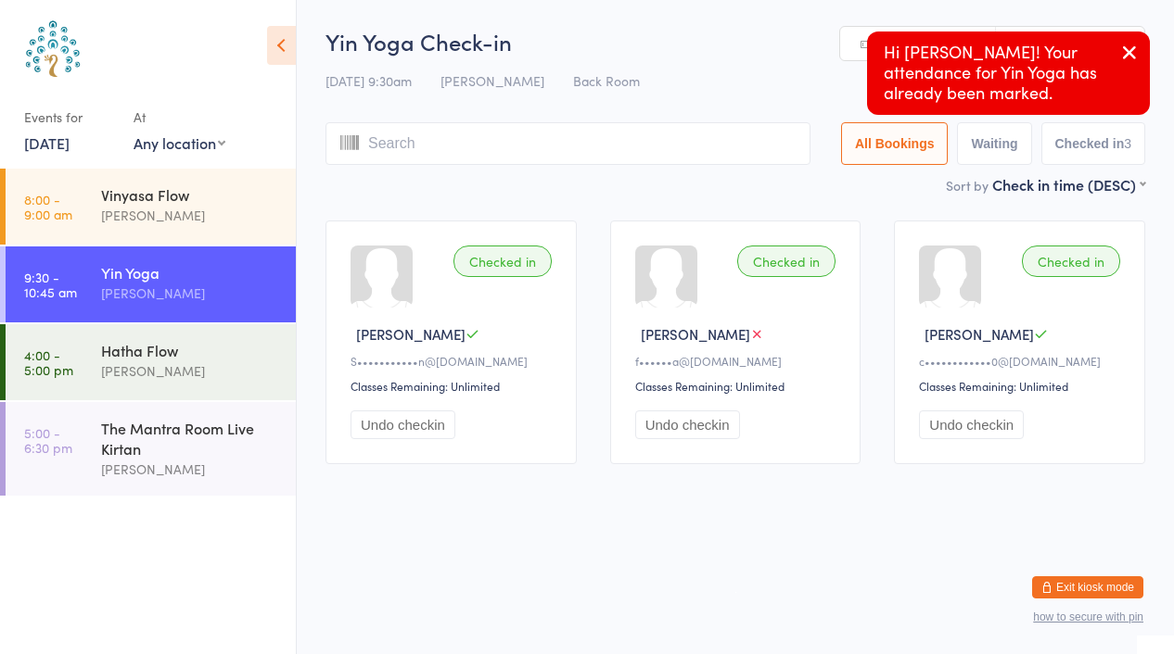  What do you see at coordinates (735, 41) in the screenshot?
I see `h2: Yin Yoga Check-in` at bounding box center [735, 41].